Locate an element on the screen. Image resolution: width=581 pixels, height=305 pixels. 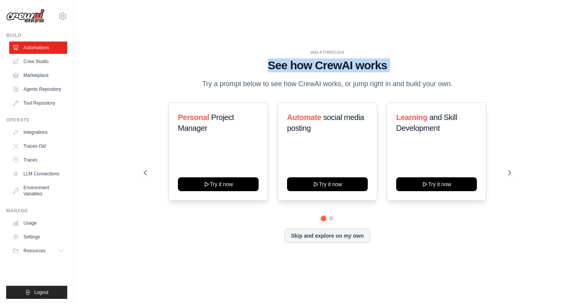
a: Marketplace is located at coordinates (38, 75).